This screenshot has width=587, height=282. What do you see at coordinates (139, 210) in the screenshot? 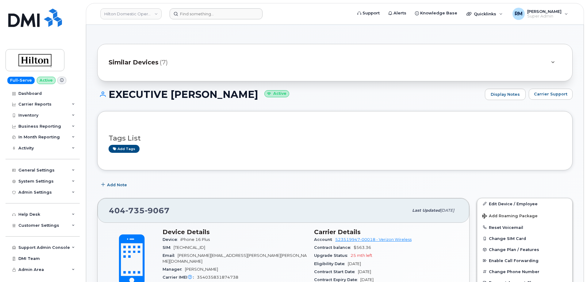
I see `span: 404` at bounding box center [139, 210].